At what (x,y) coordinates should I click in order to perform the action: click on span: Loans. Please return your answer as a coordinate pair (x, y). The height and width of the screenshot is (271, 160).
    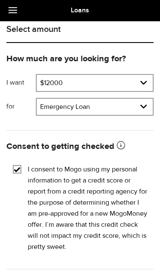
    Looking at the image, I should click on (80, 10).